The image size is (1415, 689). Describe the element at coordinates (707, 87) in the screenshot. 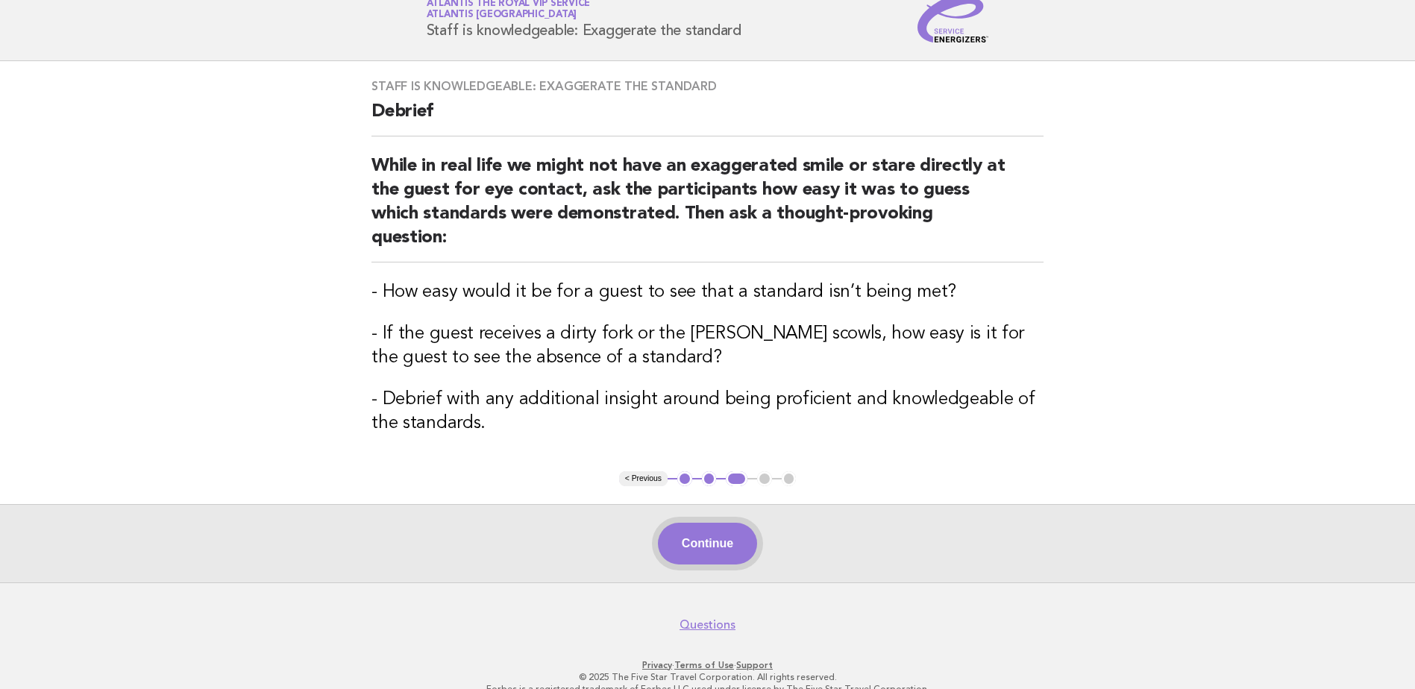

I see `h3: Staff is knowledgeable: Exaggerate the standard` at that location.